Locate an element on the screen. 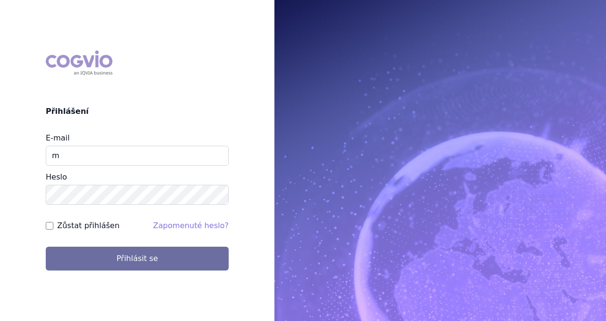 The image size is (606, 321). div: COGVIO is located at coordinates (79, 63).